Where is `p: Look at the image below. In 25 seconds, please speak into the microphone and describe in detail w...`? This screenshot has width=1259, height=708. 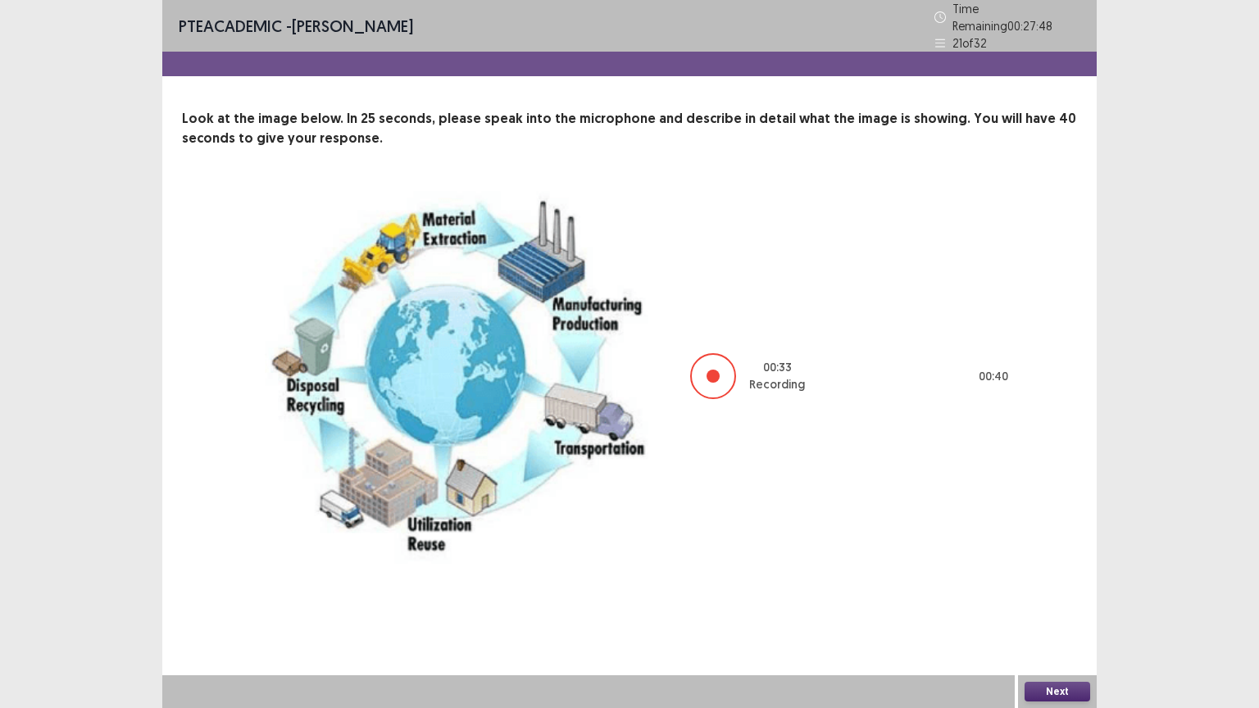
p: Look at the image below. In 25 seconds, please speak into the microphone and describe in detail w... is located at coordinates (629, 129).